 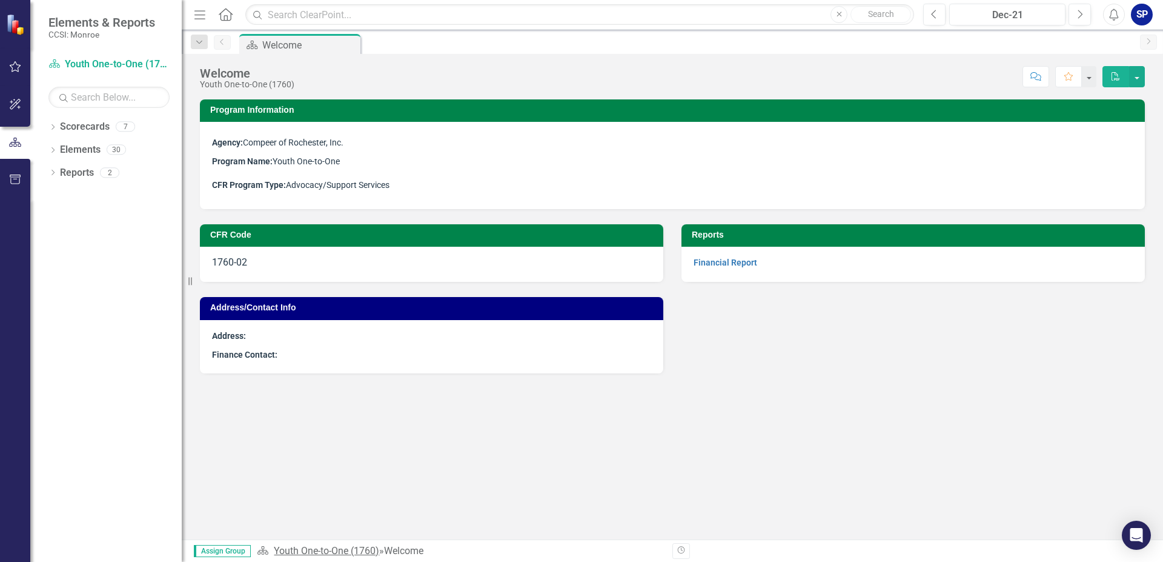 What do you see at coordinates (915, 234) in the screenshot?
I see `h3: Reports` at bounding box center [915, 234].